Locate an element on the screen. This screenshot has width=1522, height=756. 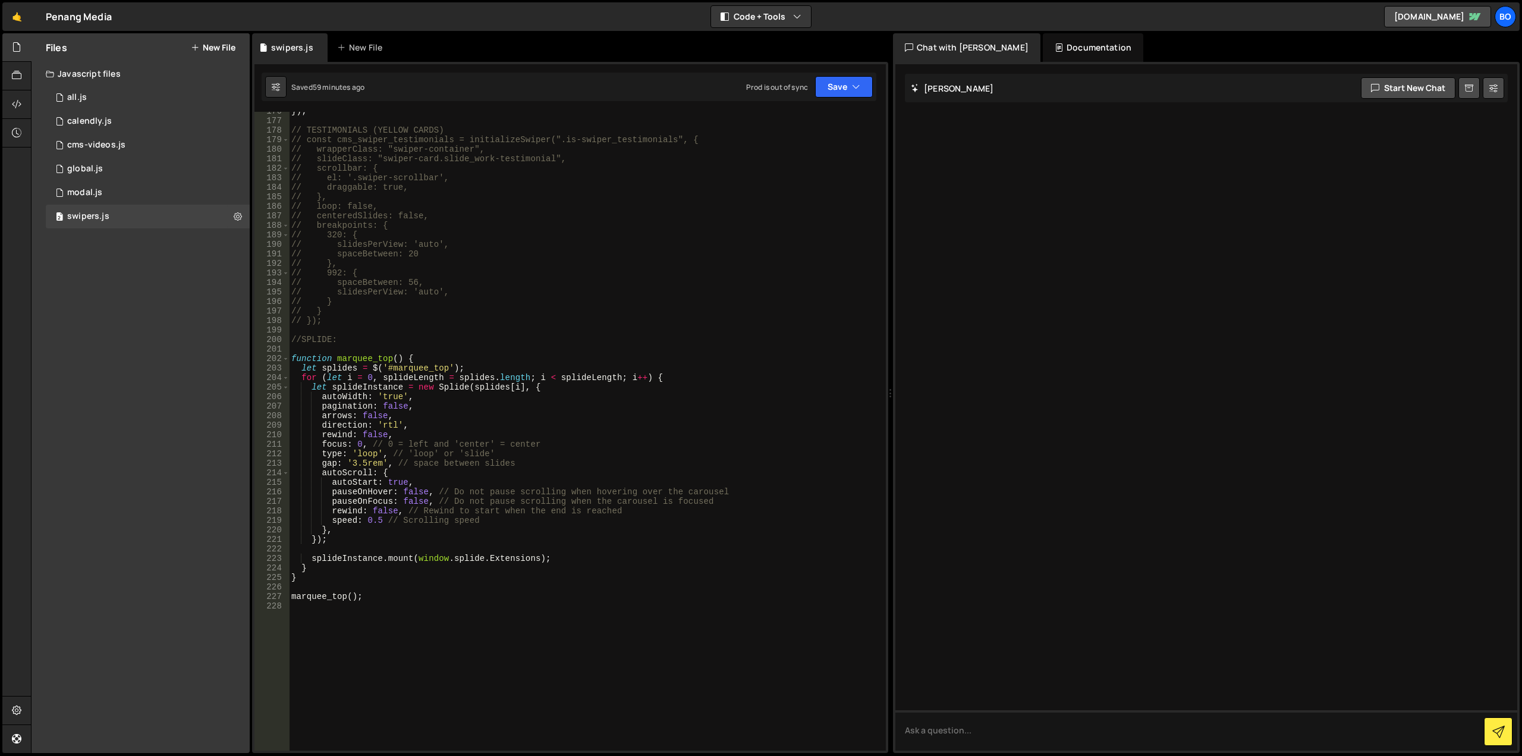
div: 202 is located at coordinates (272, 359).